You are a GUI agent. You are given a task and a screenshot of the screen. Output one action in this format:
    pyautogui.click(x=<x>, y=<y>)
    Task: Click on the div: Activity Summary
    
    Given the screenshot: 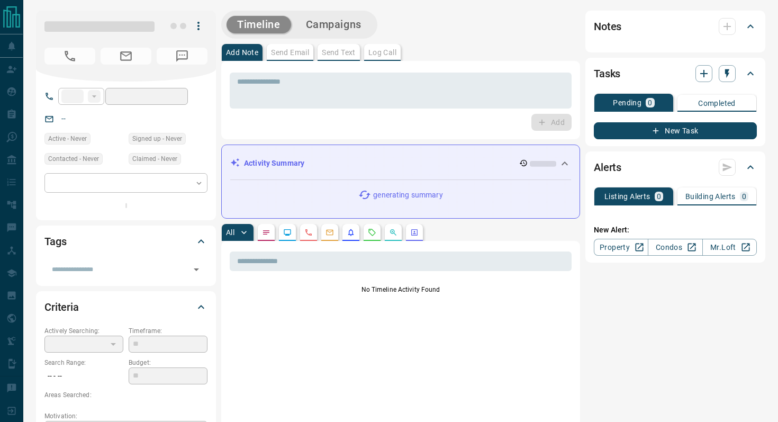 What is the action you would take?
    pyautogui.click(x=400, y=163)
    